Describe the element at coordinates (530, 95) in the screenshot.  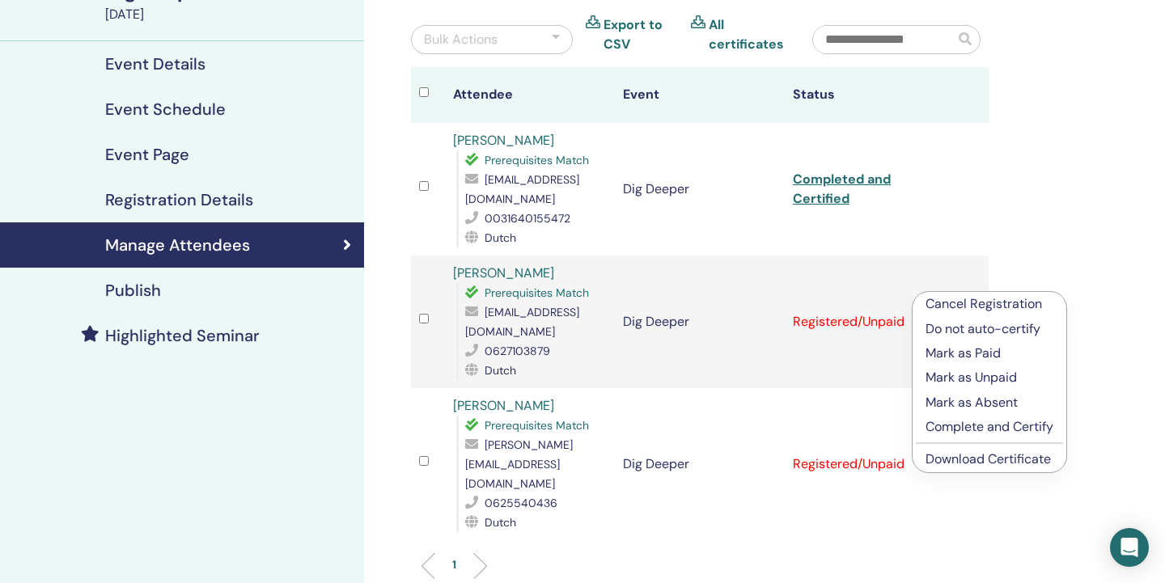
I see `th: Attendee` at that location.